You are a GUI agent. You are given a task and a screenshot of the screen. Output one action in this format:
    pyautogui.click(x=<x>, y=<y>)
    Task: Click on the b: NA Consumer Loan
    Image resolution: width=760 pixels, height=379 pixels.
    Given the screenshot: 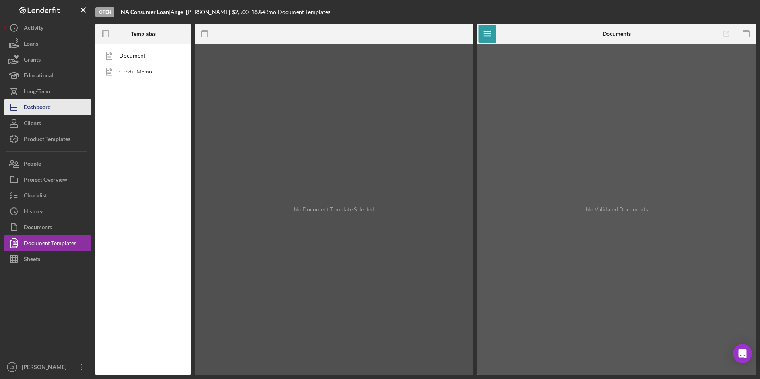 What is the action you would take?
    pyautogui.click(x=145, y=12)
    